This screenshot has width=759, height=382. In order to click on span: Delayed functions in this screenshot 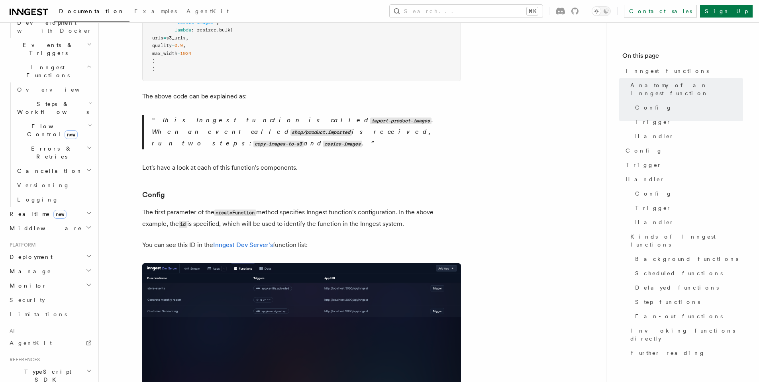, I will do `click(677, 288)`.